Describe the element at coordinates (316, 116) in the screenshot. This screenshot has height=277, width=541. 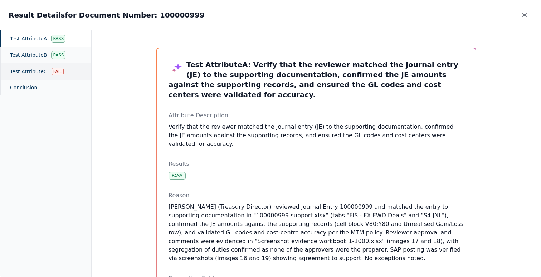
I see `p: Attribute Description` at that location.